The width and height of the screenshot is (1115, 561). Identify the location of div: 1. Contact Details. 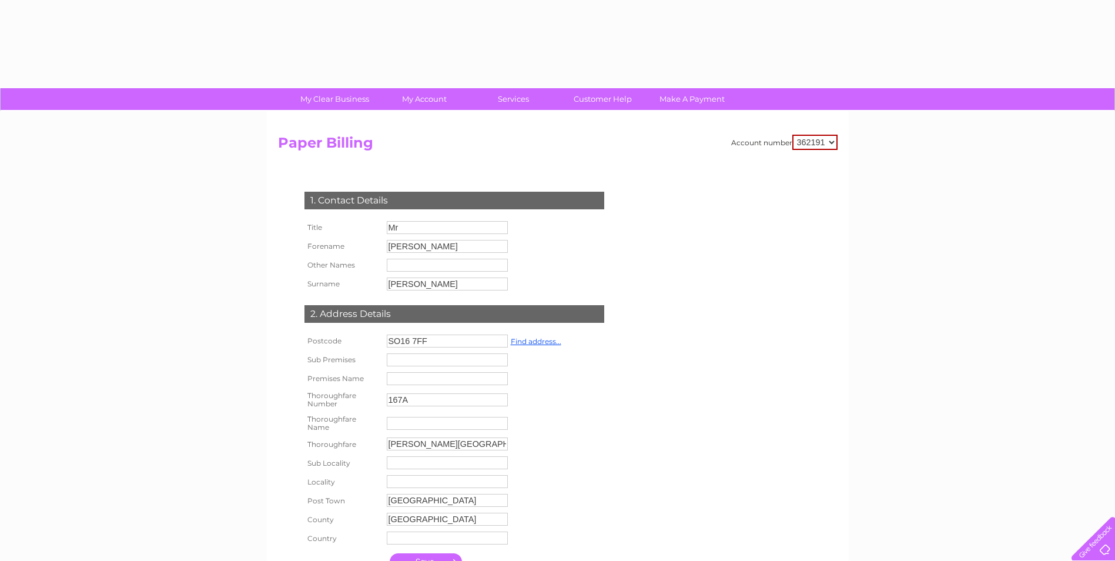
(454, 200).